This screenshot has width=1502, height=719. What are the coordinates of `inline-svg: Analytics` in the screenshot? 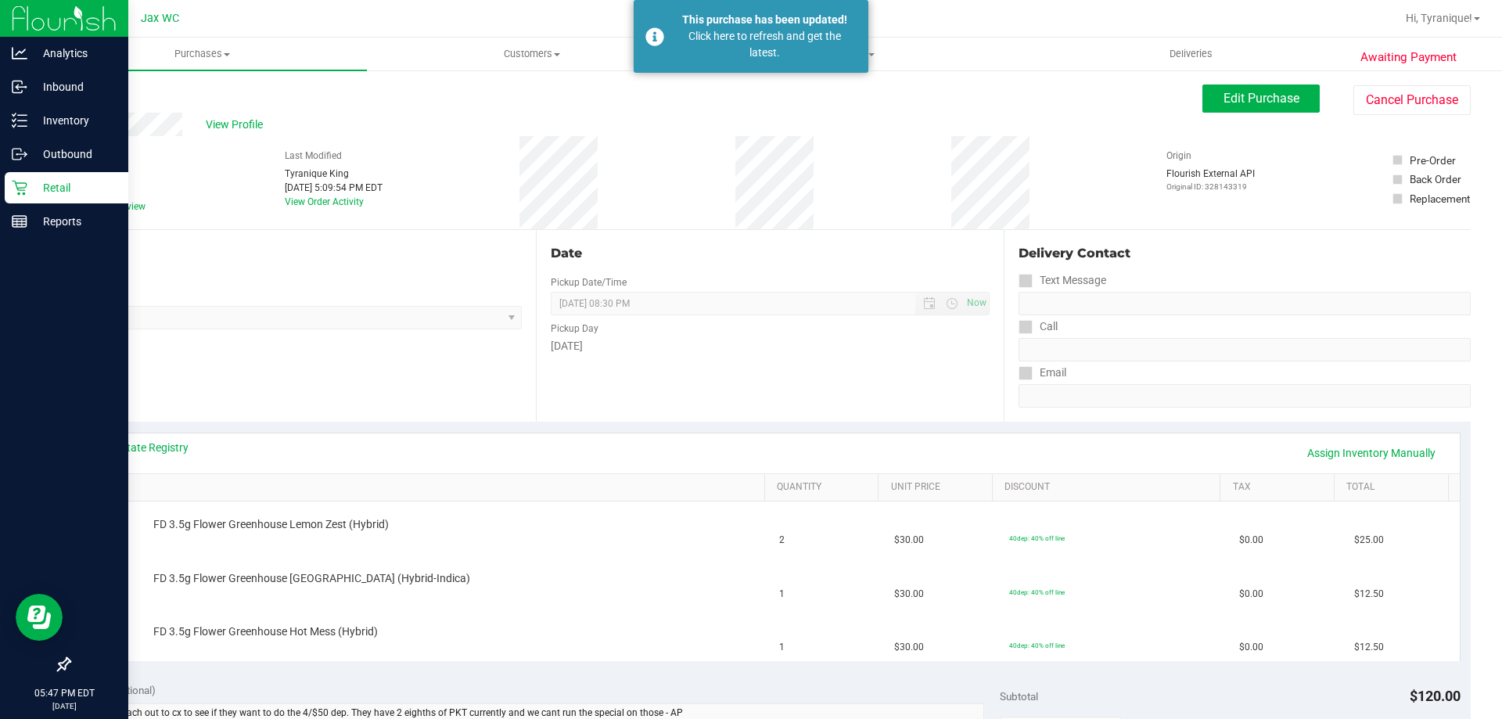 It's located at (20, 53).